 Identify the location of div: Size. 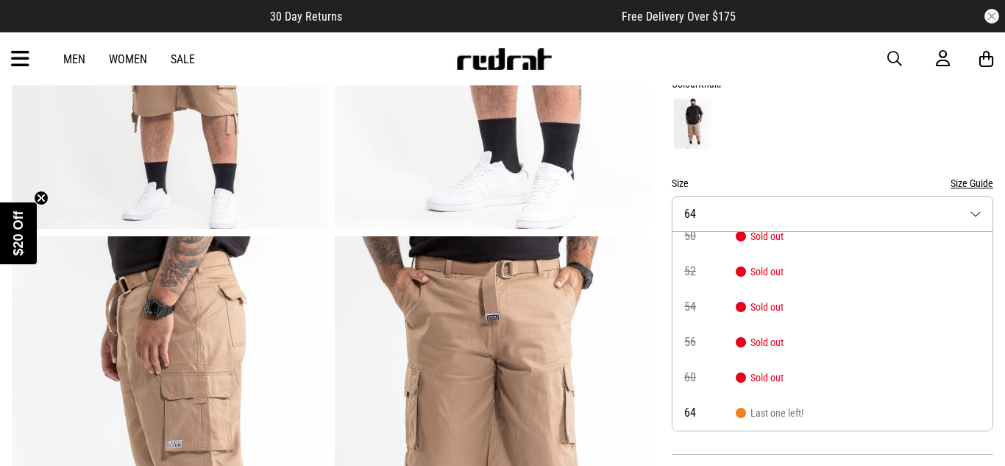
(832, 183).